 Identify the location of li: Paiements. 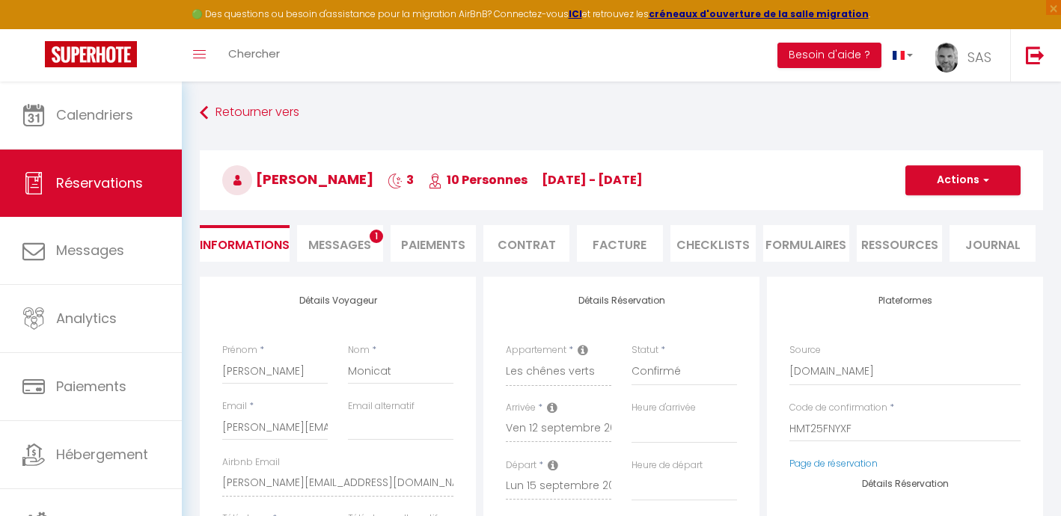
(433, 243).